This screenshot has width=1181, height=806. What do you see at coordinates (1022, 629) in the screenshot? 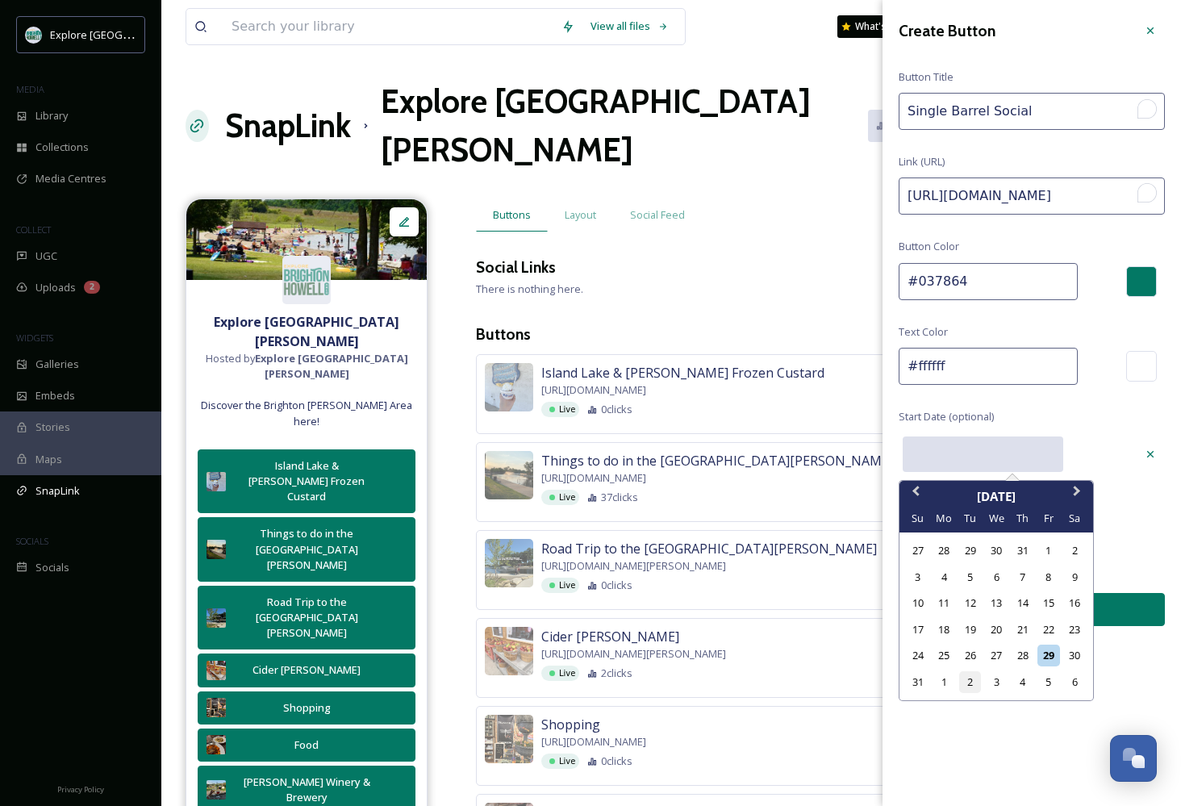
I see `div: Choose Thursday, August 21st, 2025` at bounding box center [1022, 629].